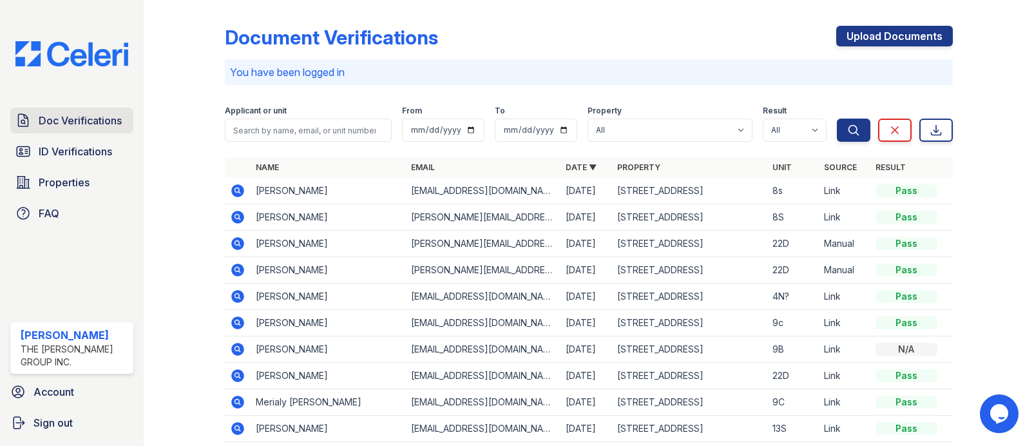 This screenshot has width=1034, height=446. Describe the element at coordinates (53, 422) in the screenshot. I see `span: Sign out` at that location.